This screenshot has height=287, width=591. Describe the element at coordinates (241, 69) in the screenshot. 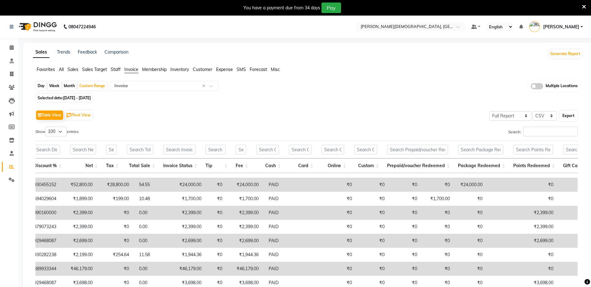

I see `span: SMS` at that location.